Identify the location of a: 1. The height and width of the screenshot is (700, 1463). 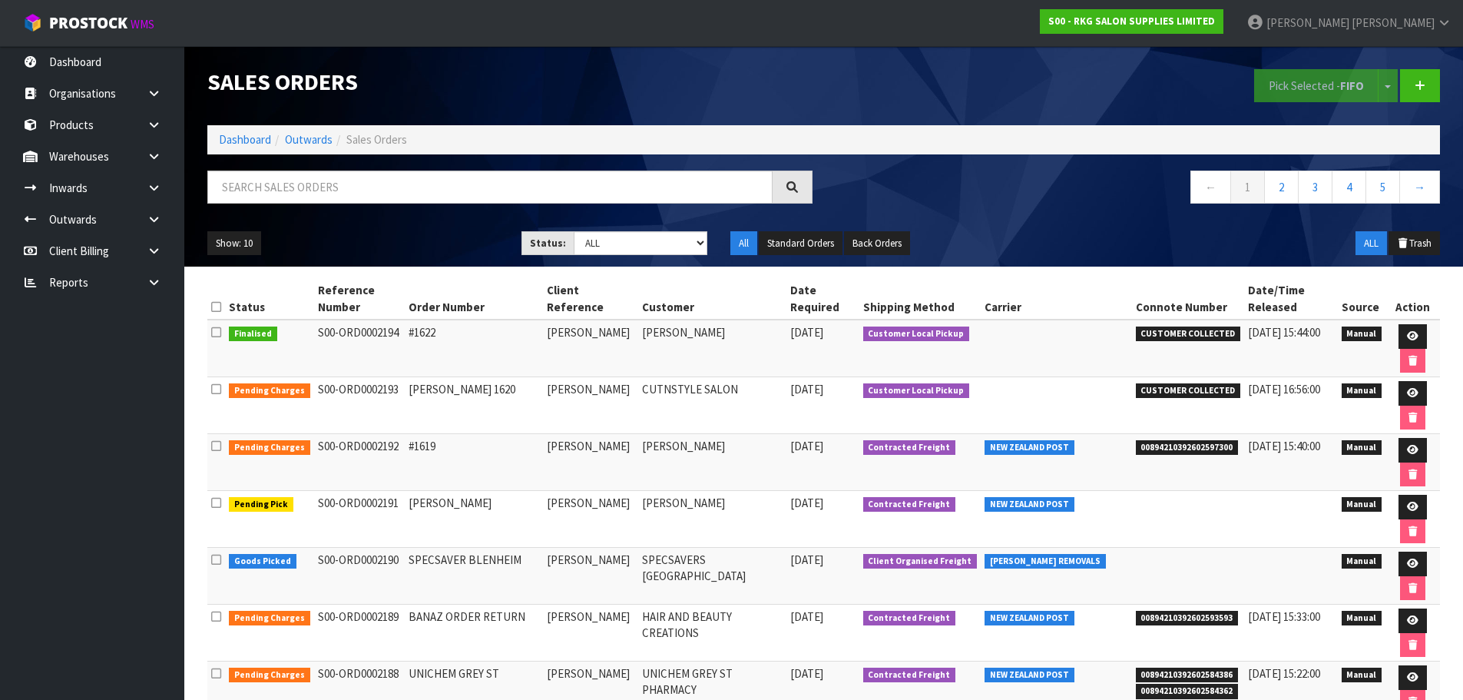
(1248, 187).